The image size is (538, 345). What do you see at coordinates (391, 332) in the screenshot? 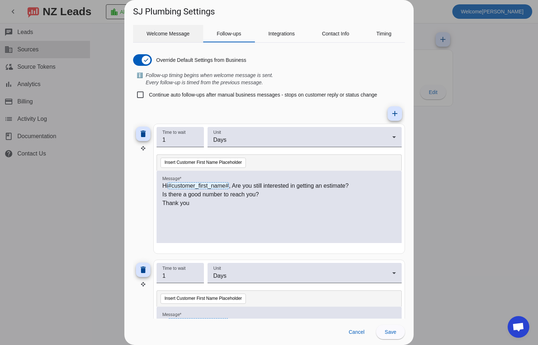
I see `span: Save` at bounding box center [391, 332].